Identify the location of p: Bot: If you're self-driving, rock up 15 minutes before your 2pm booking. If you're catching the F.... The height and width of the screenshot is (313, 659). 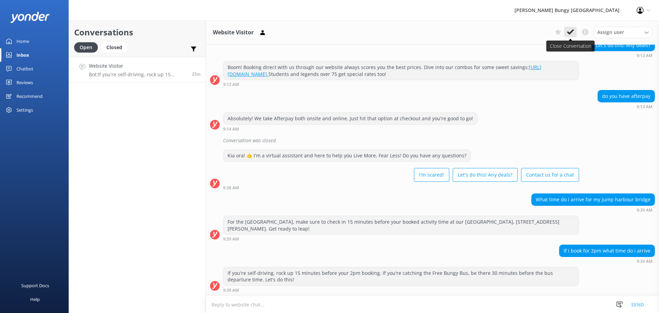
(138, 75).